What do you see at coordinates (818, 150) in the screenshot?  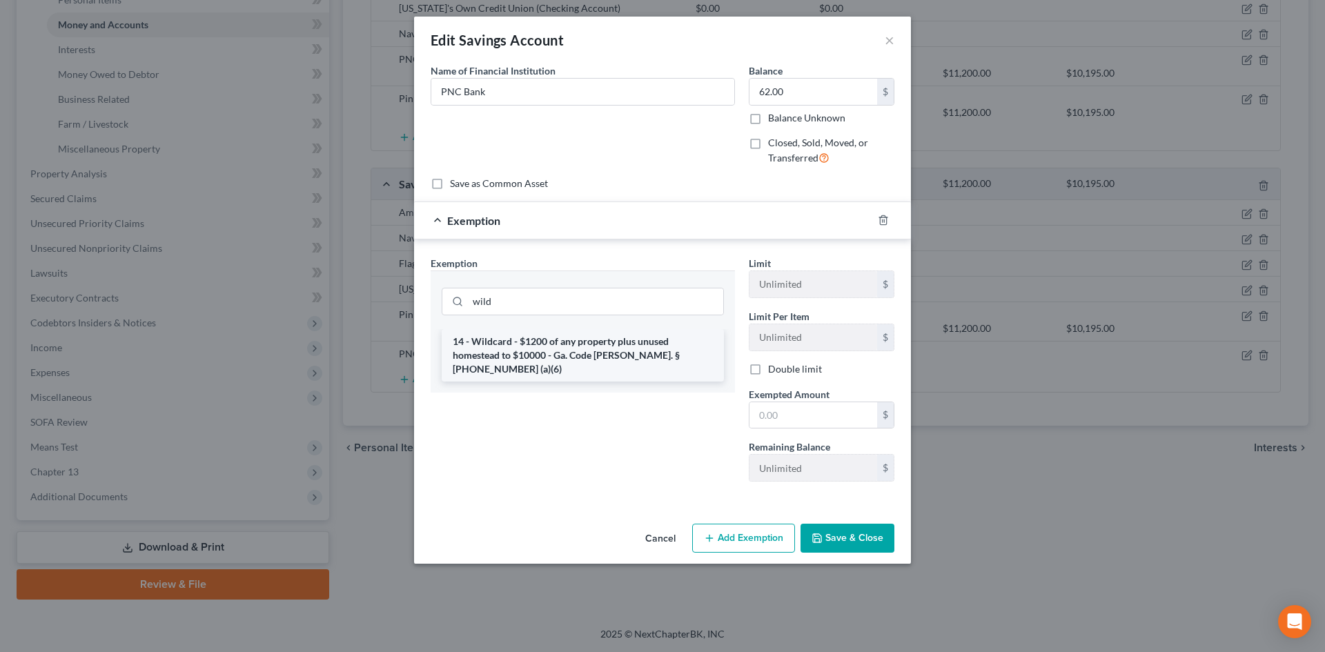 I see `span: Closed, Sold, Moved, or Transferred` at bounding box center [818, 150].